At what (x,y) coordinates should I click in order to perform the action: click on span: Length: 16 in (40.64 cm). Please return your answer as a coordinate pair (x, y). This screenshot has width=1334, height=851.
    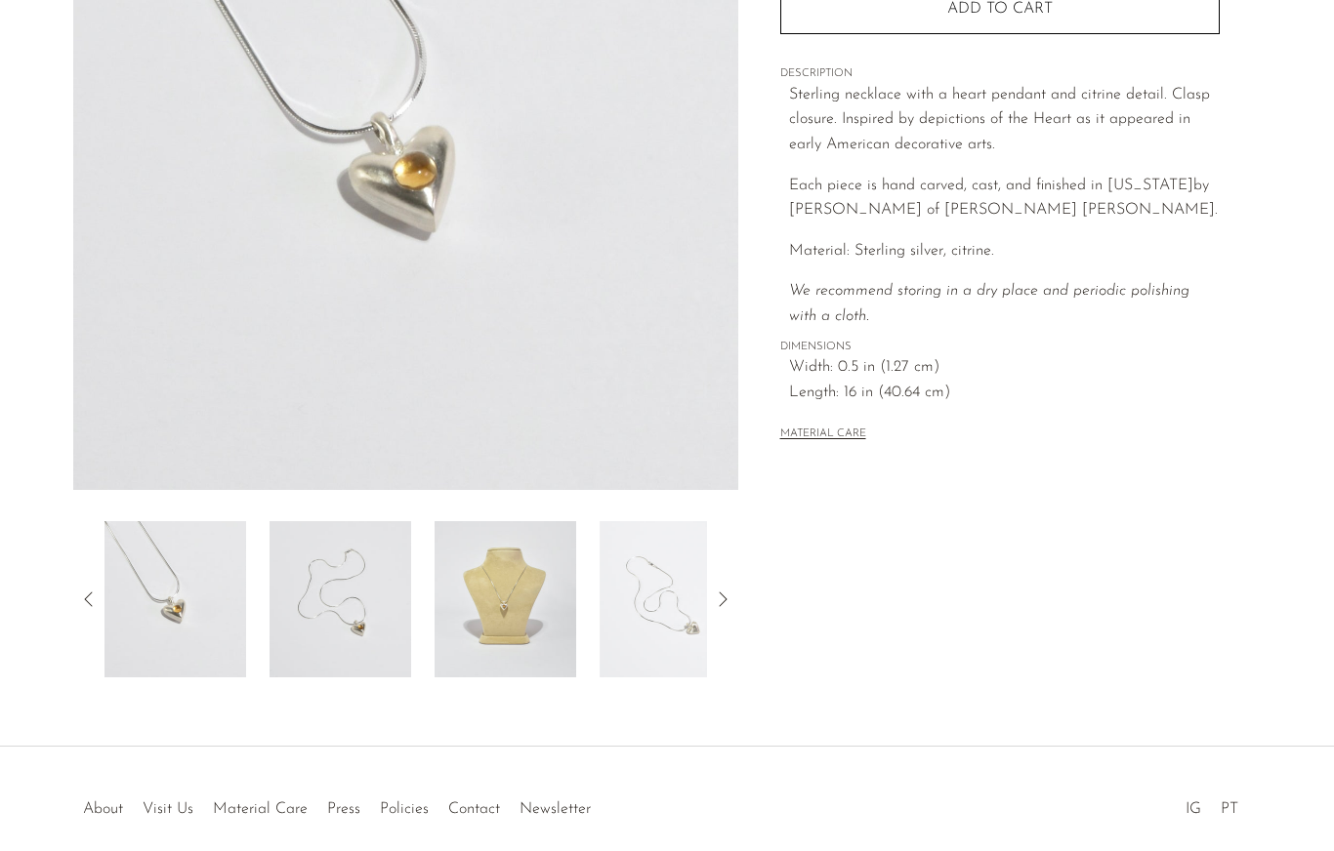
    Looking at the image, I should click on (1004, 394).